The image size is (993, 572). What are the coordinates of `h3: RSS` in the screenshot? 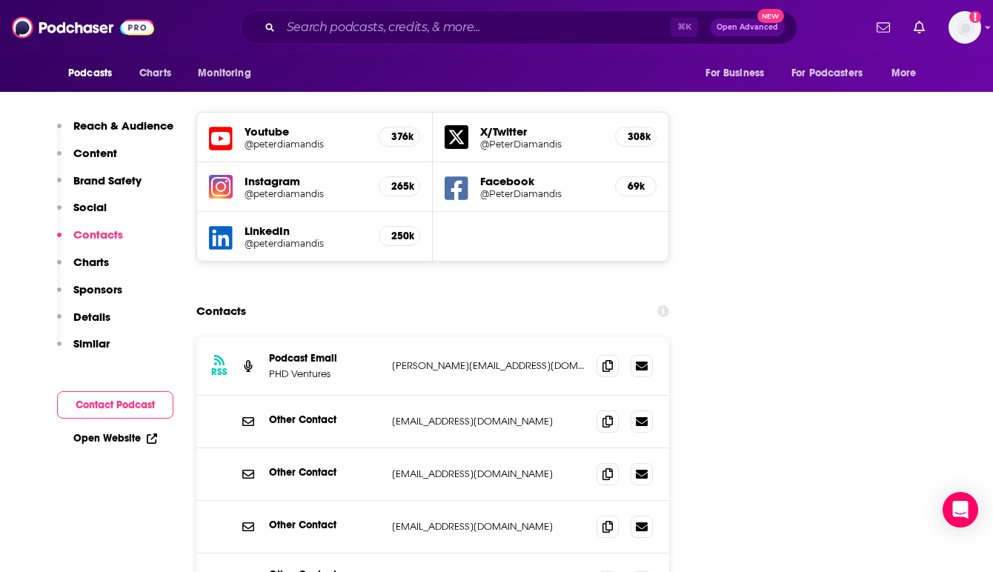 It's located at (219, 372).